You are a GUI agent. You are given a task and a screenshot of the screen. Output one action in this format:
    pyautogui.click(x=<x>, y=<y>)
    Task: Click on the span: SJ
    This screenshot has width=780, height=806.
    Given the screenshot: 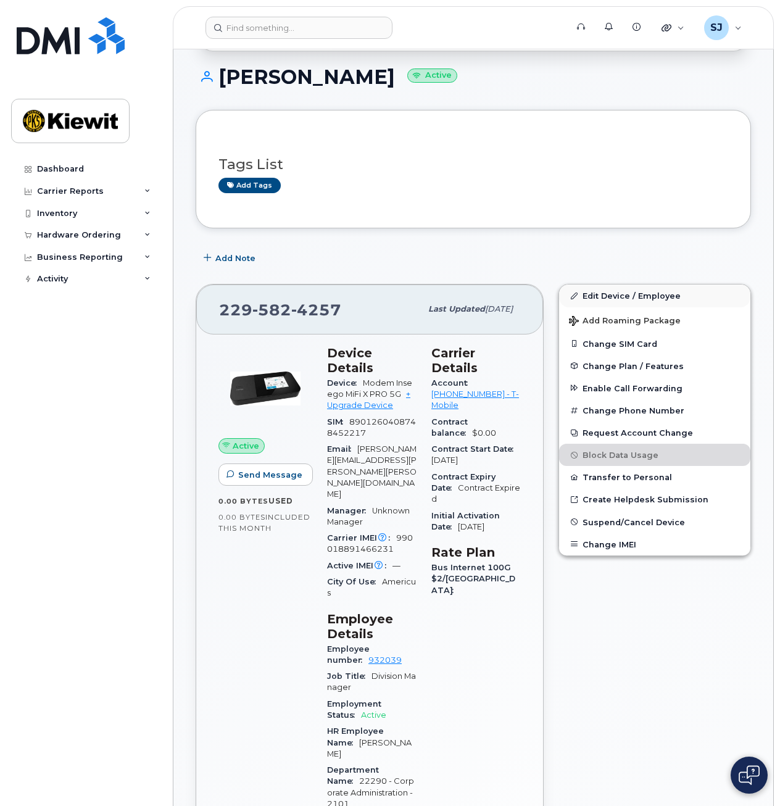 What is the action you would take?
    pyautogui.click(x=717, y=28)
    